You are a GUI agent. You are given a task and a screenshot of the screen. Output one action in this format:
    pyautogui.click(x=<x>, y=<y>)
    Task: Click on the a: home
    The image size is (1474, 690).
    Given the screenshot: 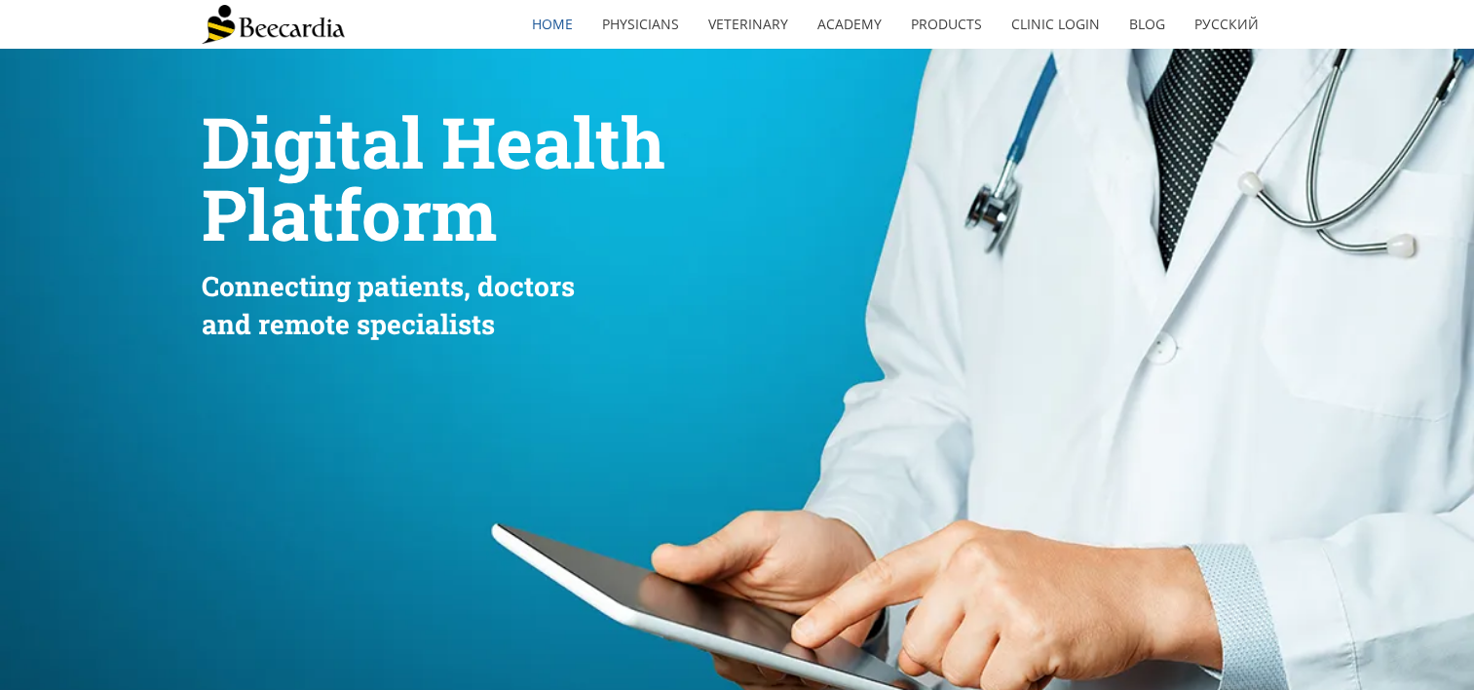 What is the action you would take?
    pyautogui.click(x=552, y=24)
    